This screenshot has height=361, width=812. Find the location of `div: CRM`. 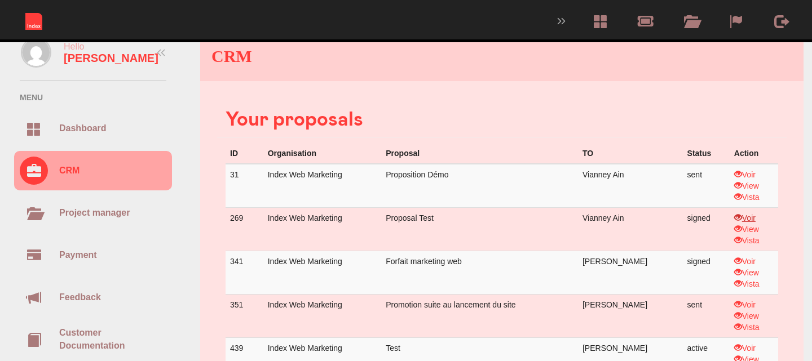

div: CRM is located at coordinates (69, 171).